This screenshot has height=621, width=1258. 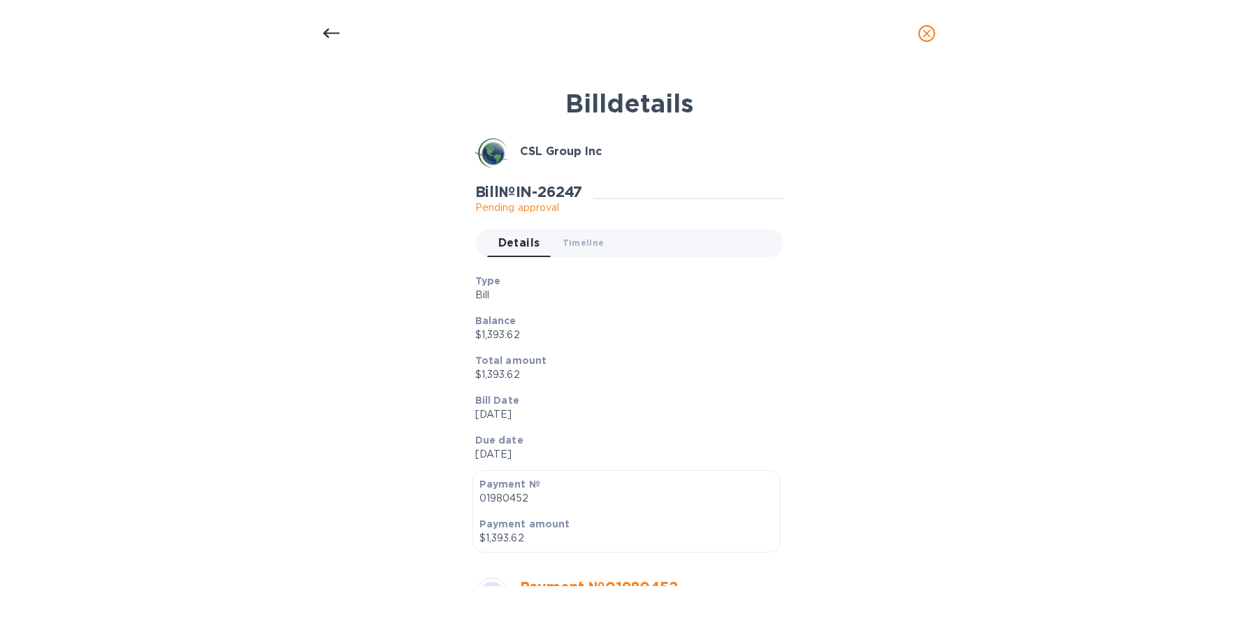 I want to click on p: Bill, so click(x=623, y=295).